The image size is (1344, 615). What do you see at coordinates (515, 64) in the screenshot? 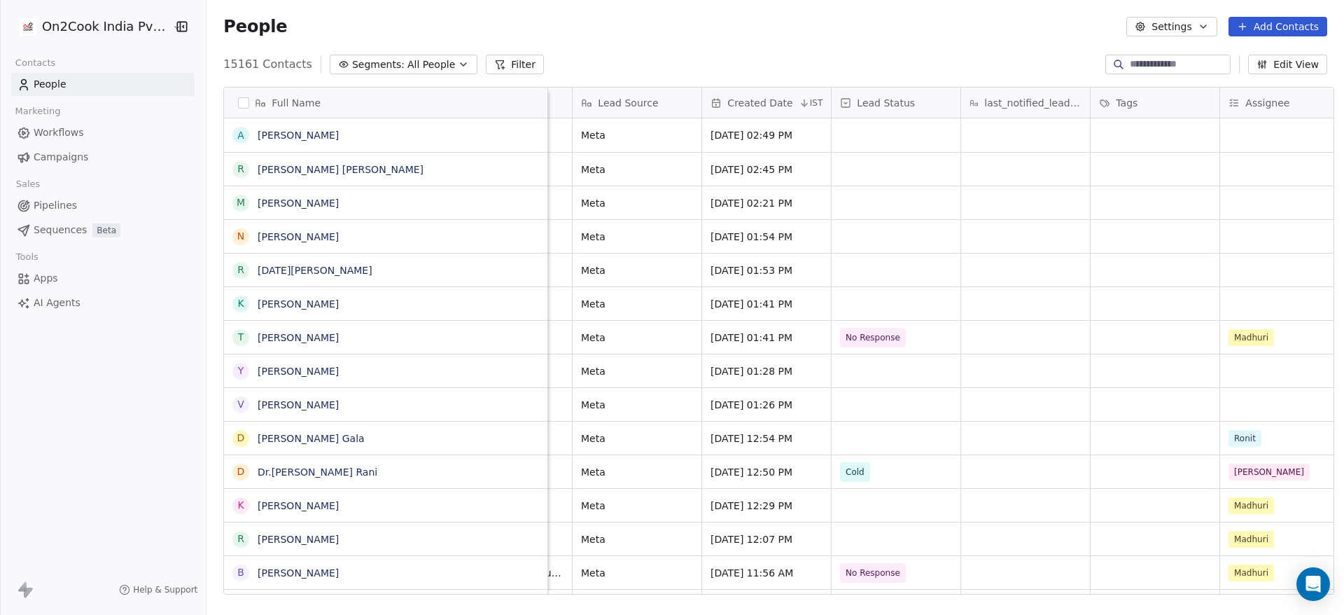
I see `button: Filter` at bounding box center [515, 64].